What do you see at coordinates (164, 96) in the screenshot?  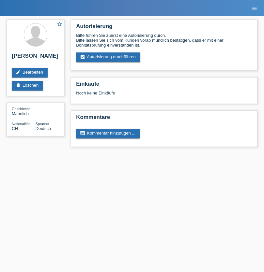 I see `div: Noch keine Einkäufe` at bounding box center [164, 96].